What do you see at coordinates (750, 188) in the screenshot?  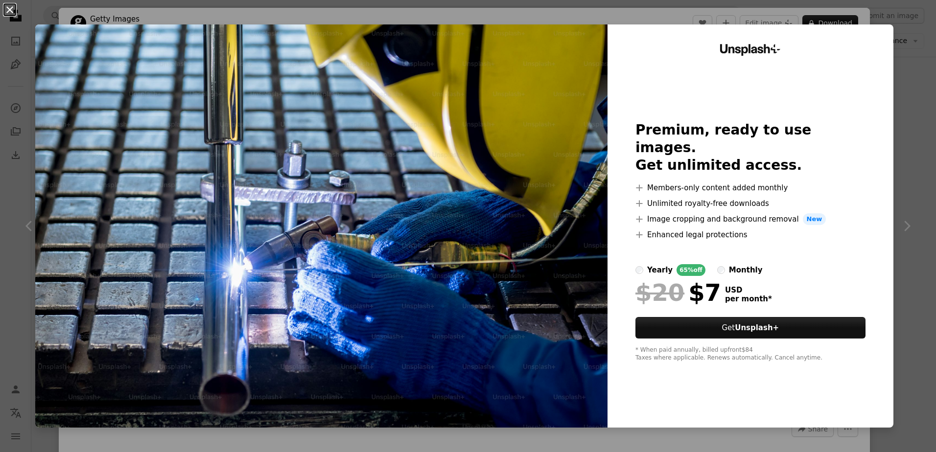 I see `li: Members-only content added monthly` at bounding box center [750, 188].